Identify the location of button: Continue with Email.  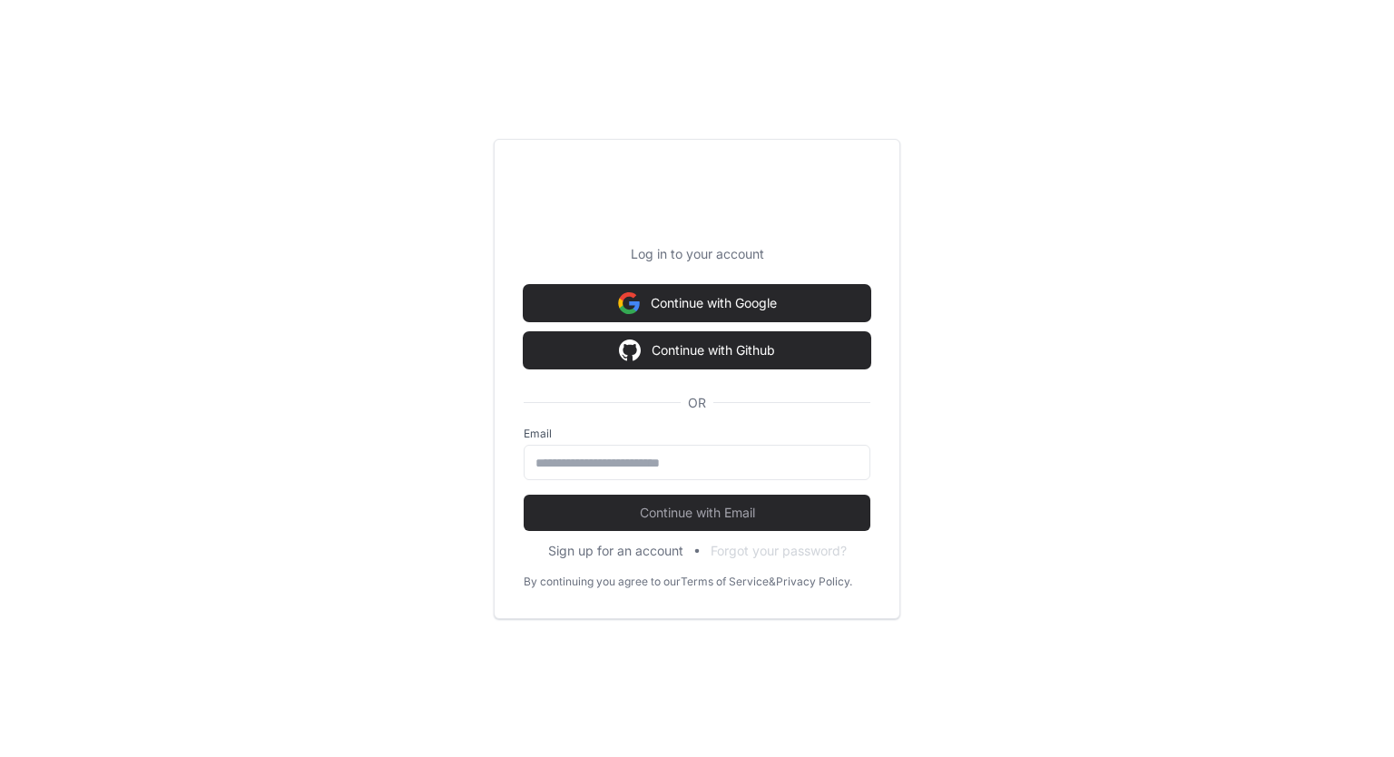
(697, 513).